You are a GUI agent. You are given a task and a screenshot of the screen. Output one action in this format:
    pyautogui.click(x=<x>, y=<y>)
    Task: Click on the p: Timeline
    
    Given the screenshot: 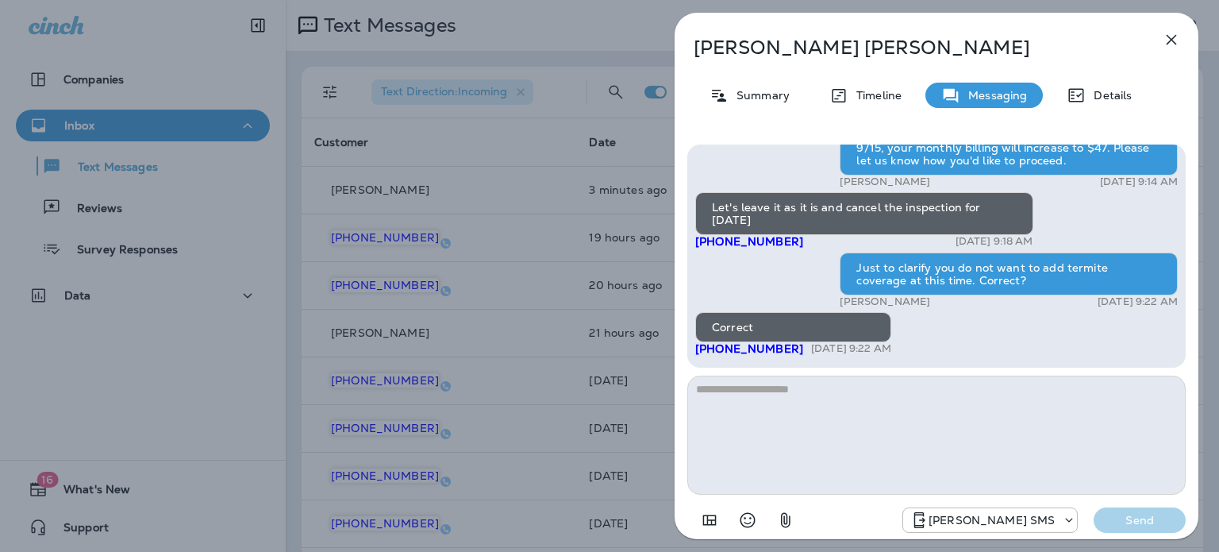 What is the action you would take?
    pyautogui.click(x=875, y=95)
    